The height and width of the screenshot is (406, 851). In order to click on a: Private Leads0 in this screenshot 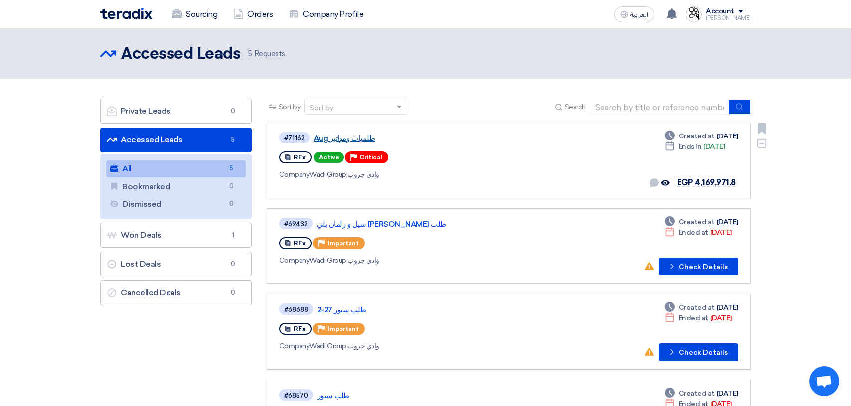, I will do `click(176, 111)`.